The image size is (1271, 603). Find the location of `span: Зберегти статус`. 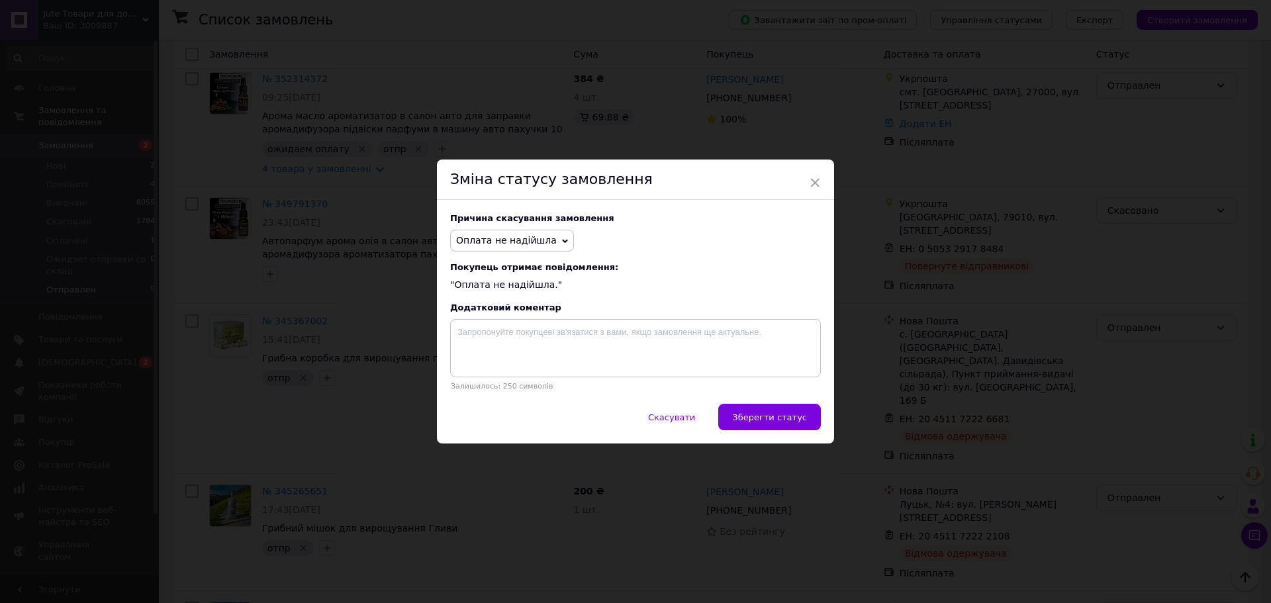

span: Зберегти статус is located at coordinates (770, 417).